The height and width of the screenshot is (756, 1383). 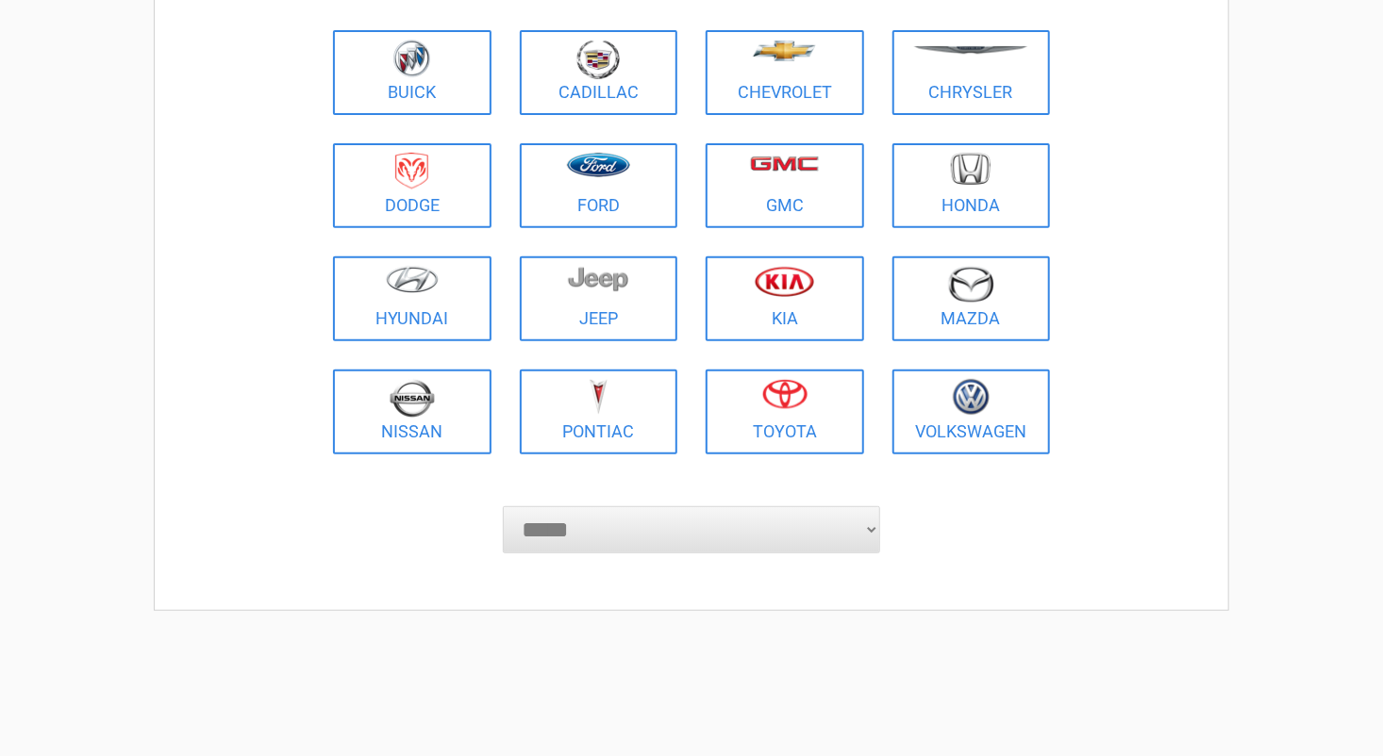 I want to click on a: Dodge, so click(x=412, y=186).